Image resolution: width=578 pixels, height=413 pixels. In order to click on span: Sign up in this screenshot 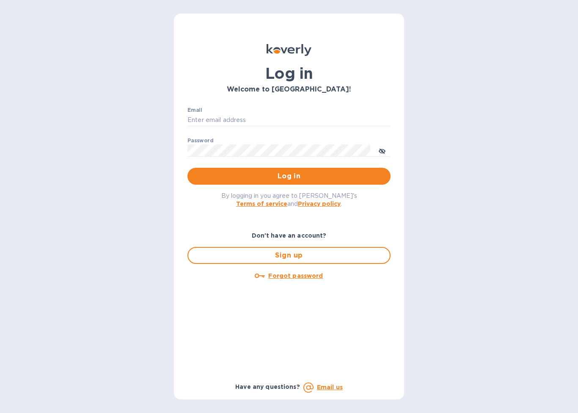, I will do `click(289, 255)`.